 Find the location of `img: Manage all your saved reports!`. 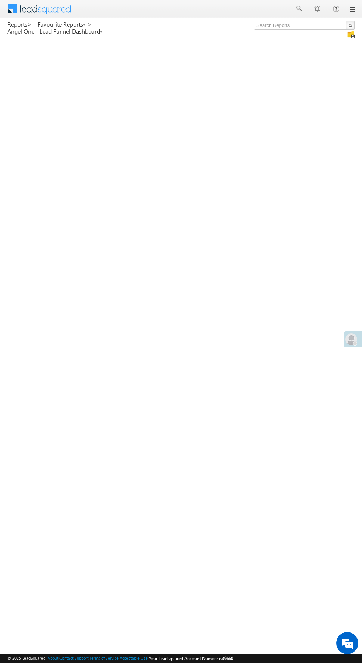

img: Manage all your saved reports! is located at coordinates (351, 35).